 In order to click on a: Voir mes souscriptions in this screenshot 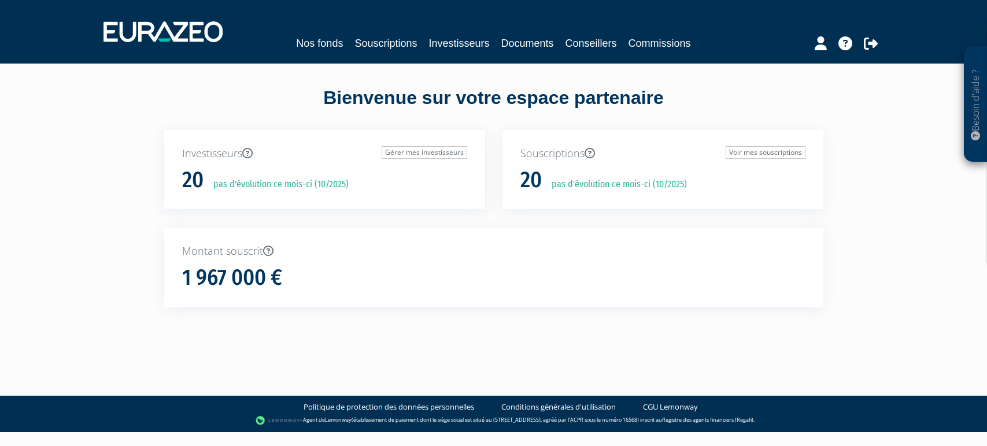, I will do `click(765, 153)`.